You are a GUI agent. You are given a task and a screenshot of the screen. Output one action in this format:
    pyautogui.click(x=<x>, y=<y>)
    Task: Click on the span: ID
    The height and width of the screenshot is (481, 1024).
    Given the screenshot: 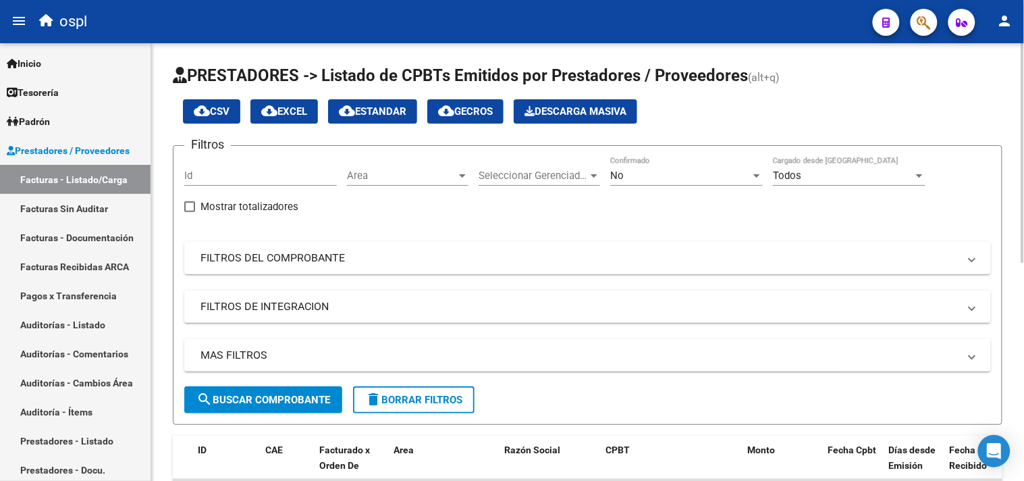 What is the action you would take?
    pyautogui.click(x=202, y=450)
    